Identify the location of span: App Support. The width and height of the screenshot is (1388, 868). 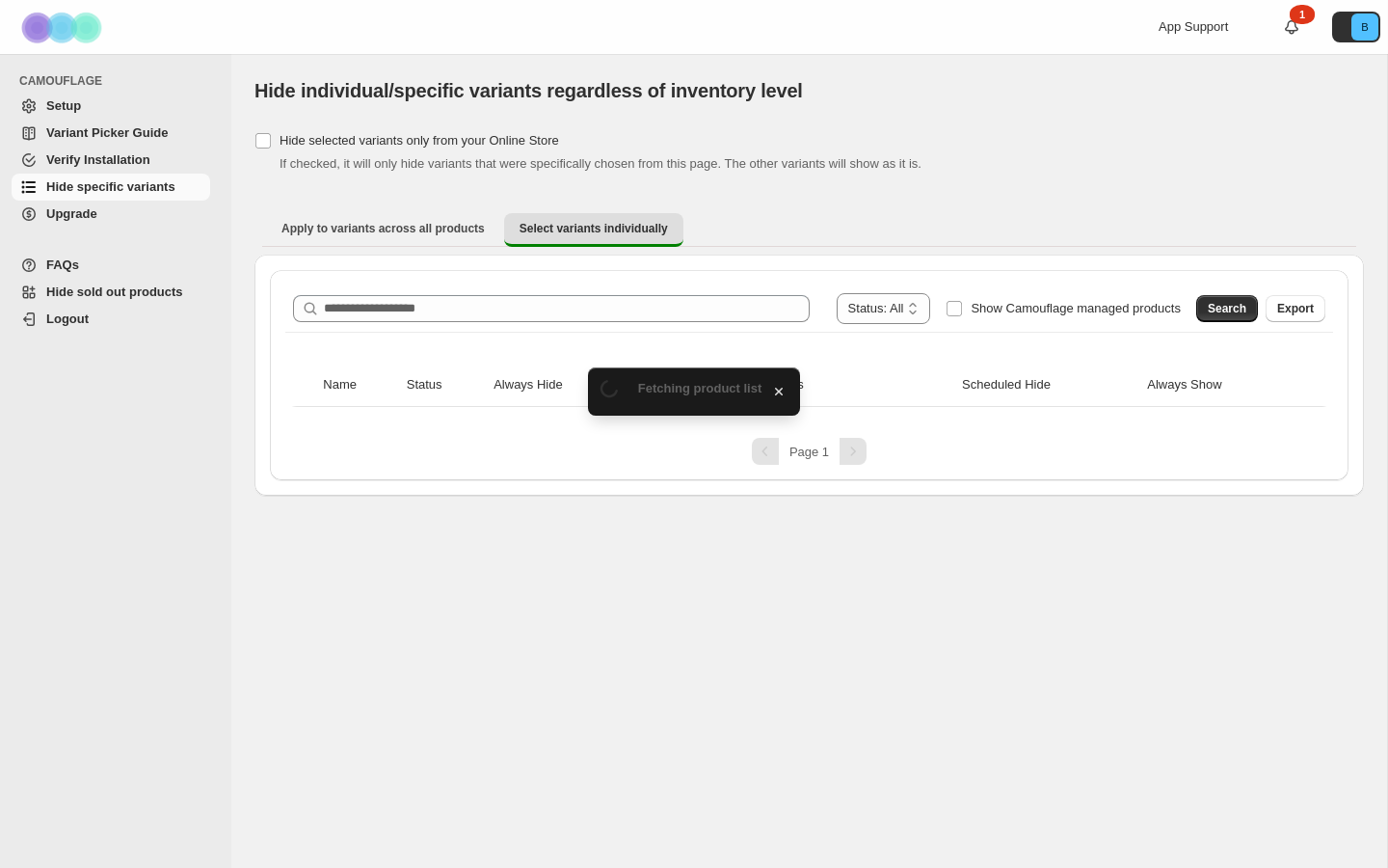
(1193, 26).